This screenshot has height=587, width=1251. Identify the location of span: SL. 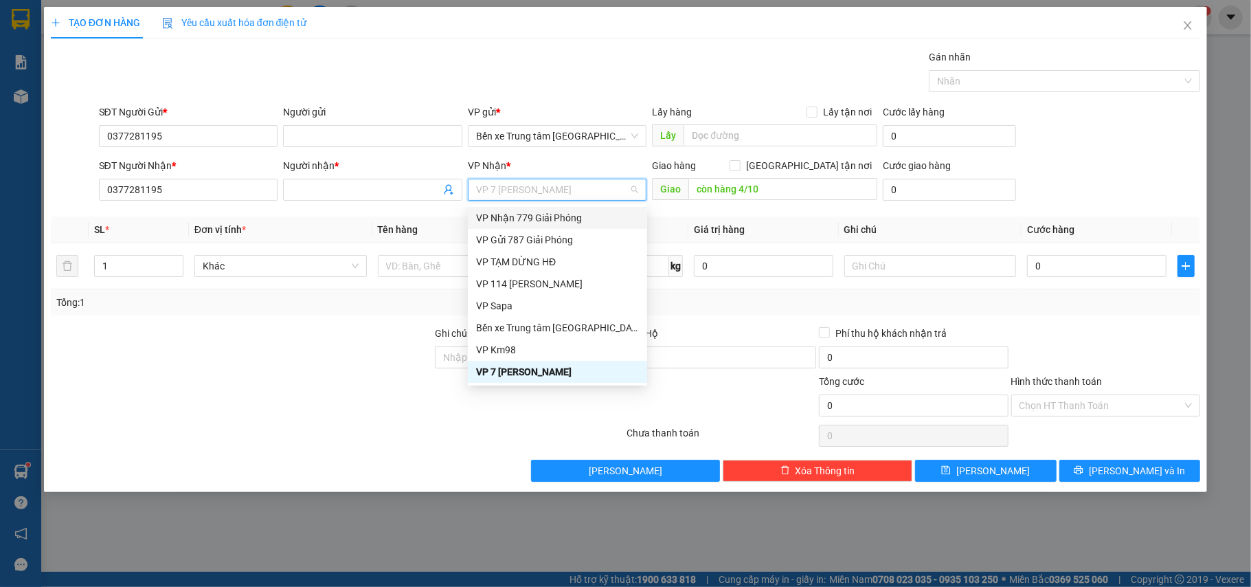
(100, 230).